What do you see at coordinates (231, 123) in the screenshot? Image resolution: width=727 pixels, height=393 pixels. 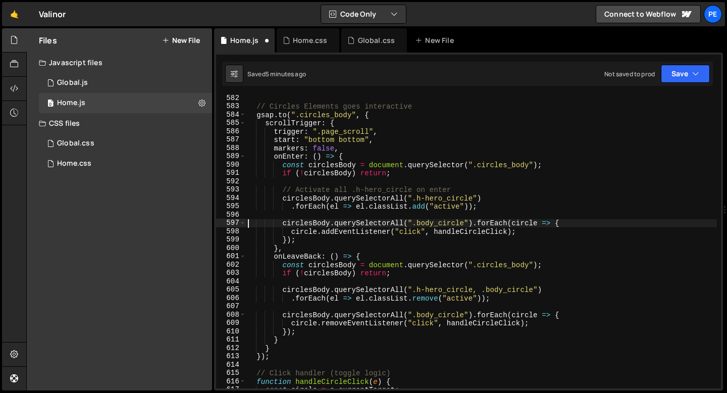 I see `div: 585` at bounding box center [231, 123].